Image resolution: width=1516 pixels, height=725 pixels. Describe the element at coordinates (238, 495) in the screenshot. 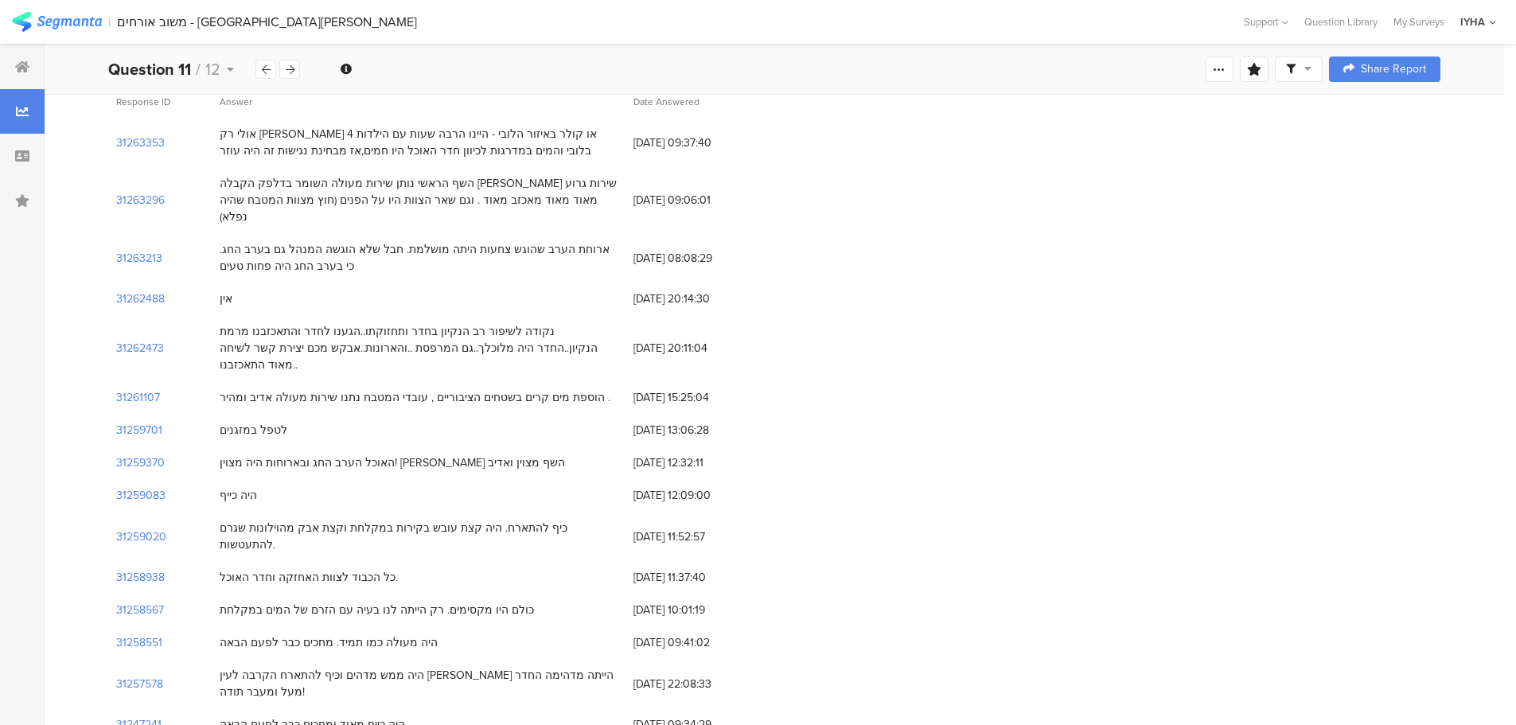

I see `div: היה כייף` at that location.